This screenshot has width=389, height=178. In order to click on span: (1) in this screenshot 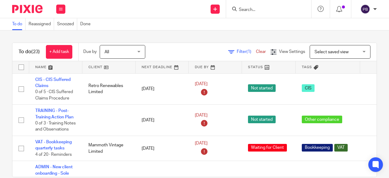, I will do `click(249, 52)`.